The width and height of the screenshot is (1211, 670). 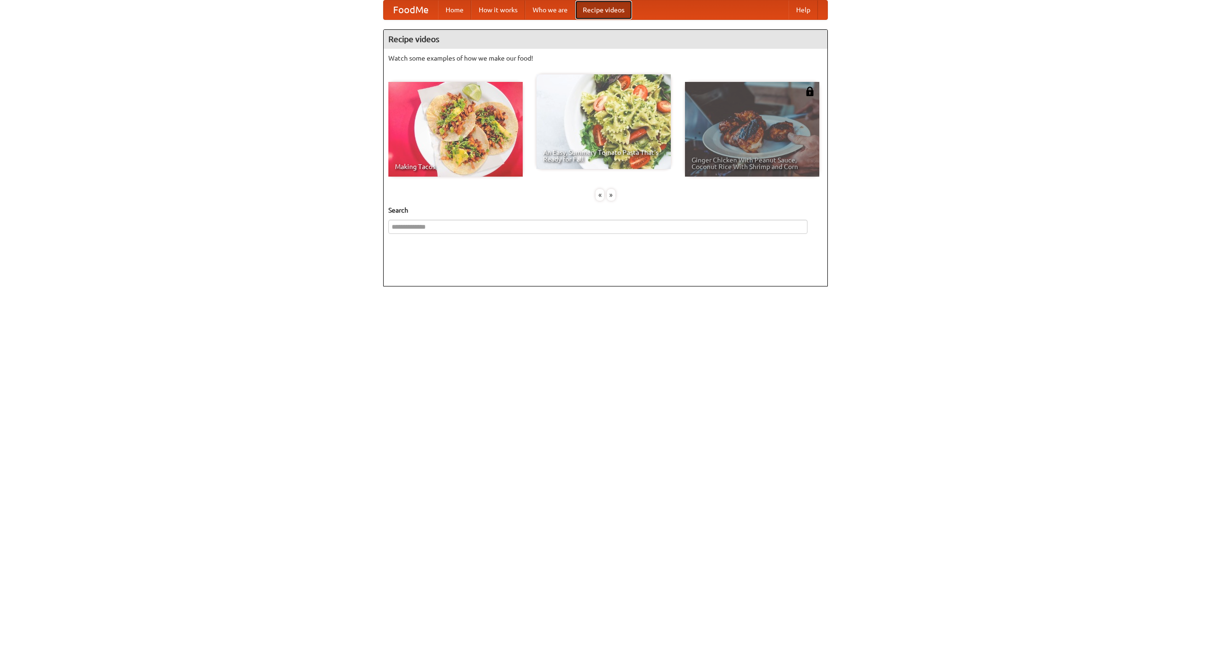 I want to click on h4: Recipe videos, so click(x=606, y=39).